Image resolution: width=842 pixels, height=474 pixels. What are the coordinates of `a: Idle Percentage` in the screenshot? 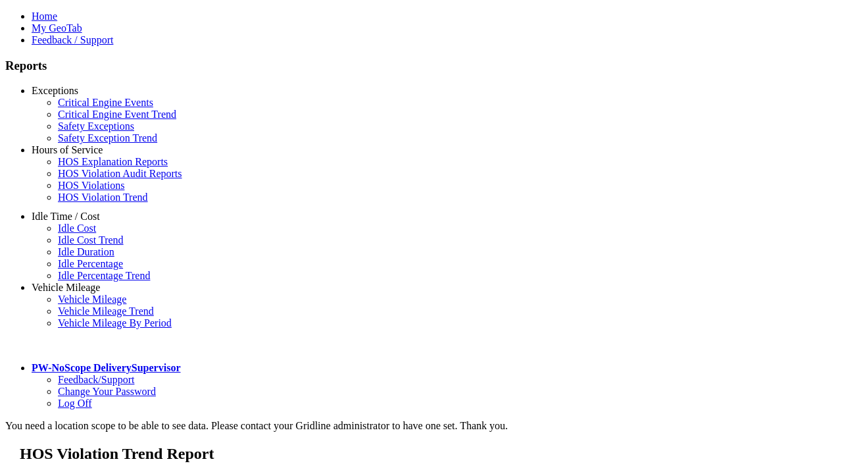 It's located at (90, 263).